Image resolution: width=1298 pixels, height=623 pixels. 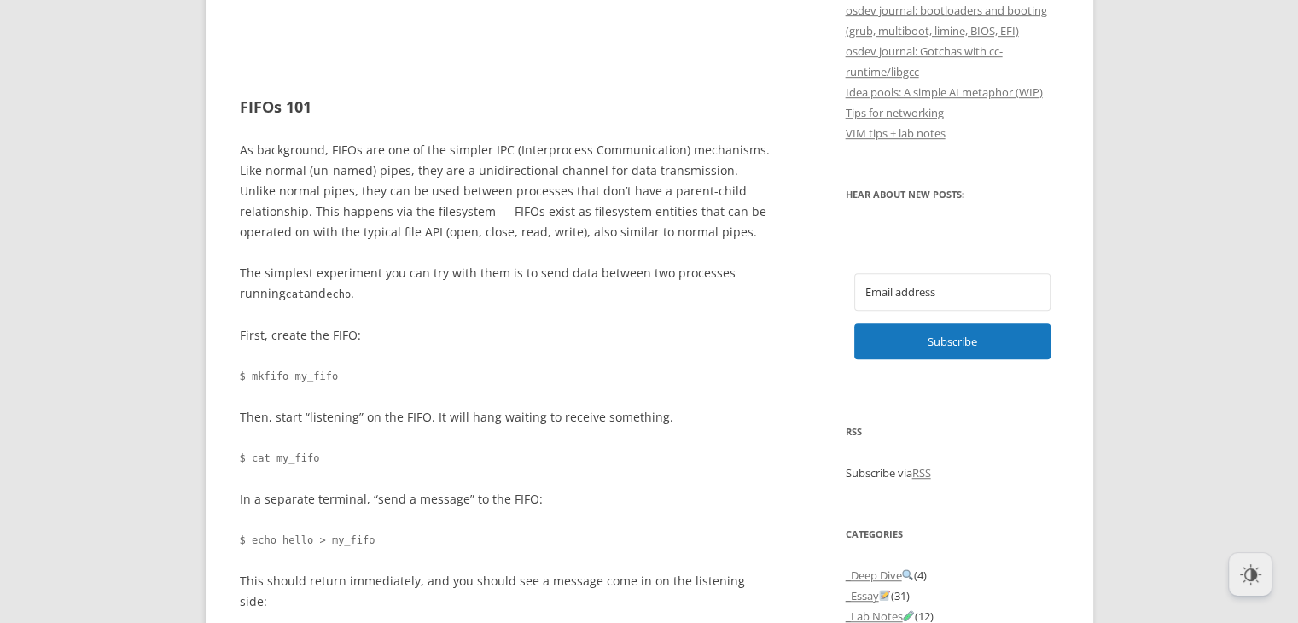 I want to click on h3: Hear about new posts:, so click(x=952, y=195).